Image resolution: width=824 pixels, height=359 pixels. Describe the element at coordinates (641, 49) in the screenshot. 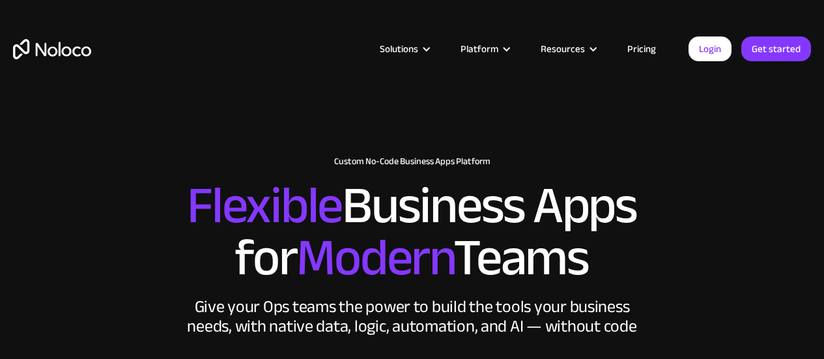

I see `a: Pricing` at that location.